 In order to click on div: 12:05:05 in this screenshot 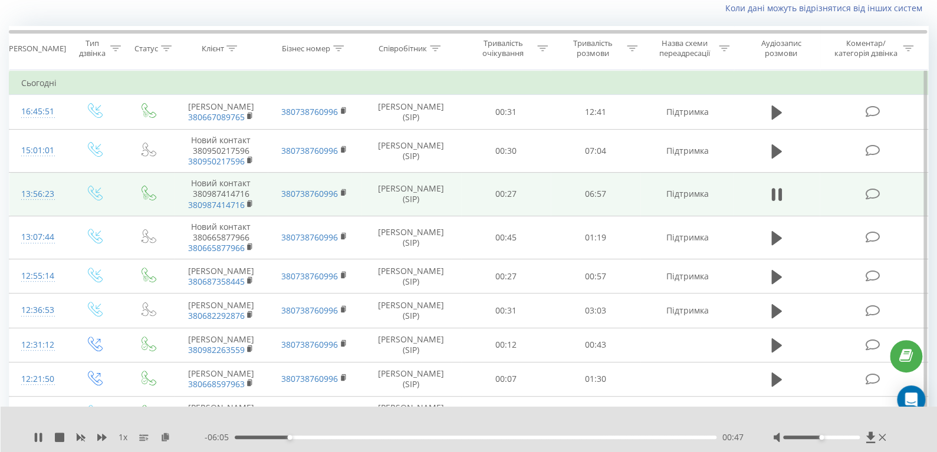, I will do `click(38, 413)`.